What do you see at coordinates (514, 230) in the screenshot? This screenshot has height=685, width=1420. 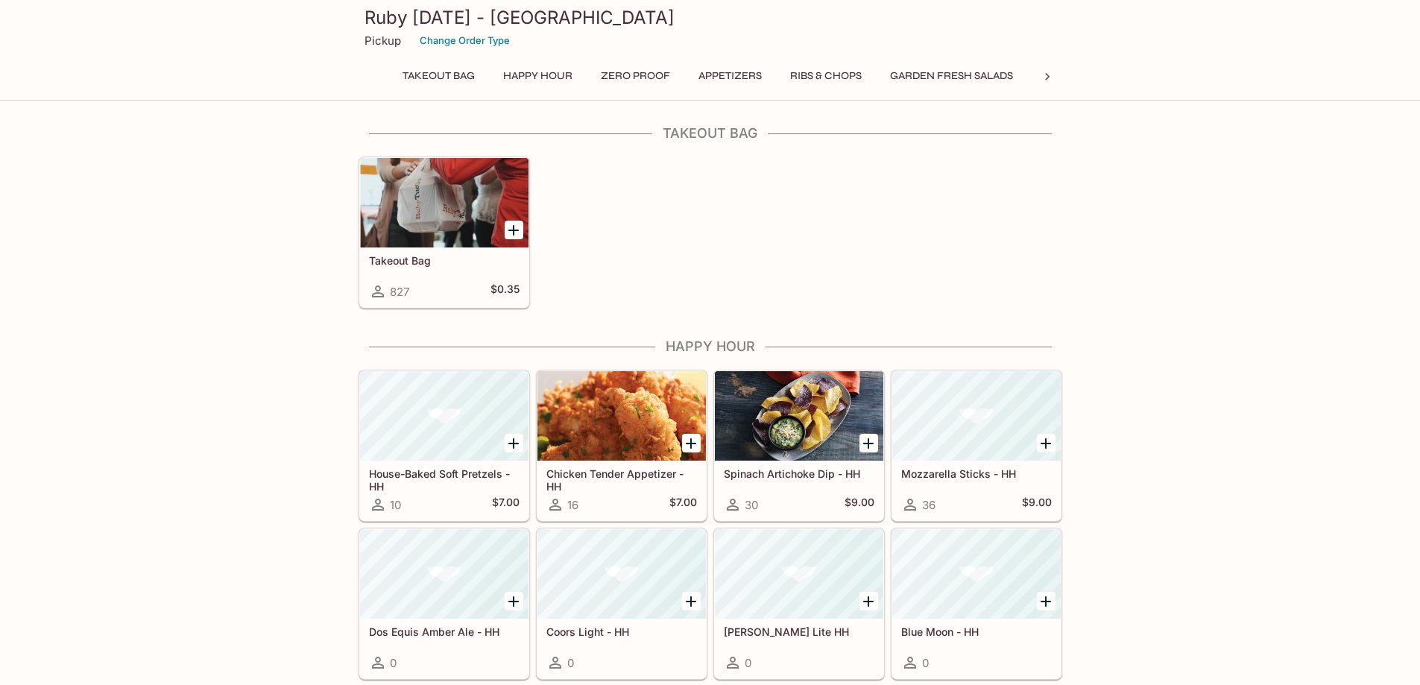 I see `button: Add Takeout Bag` at bounding box center [514, 230].